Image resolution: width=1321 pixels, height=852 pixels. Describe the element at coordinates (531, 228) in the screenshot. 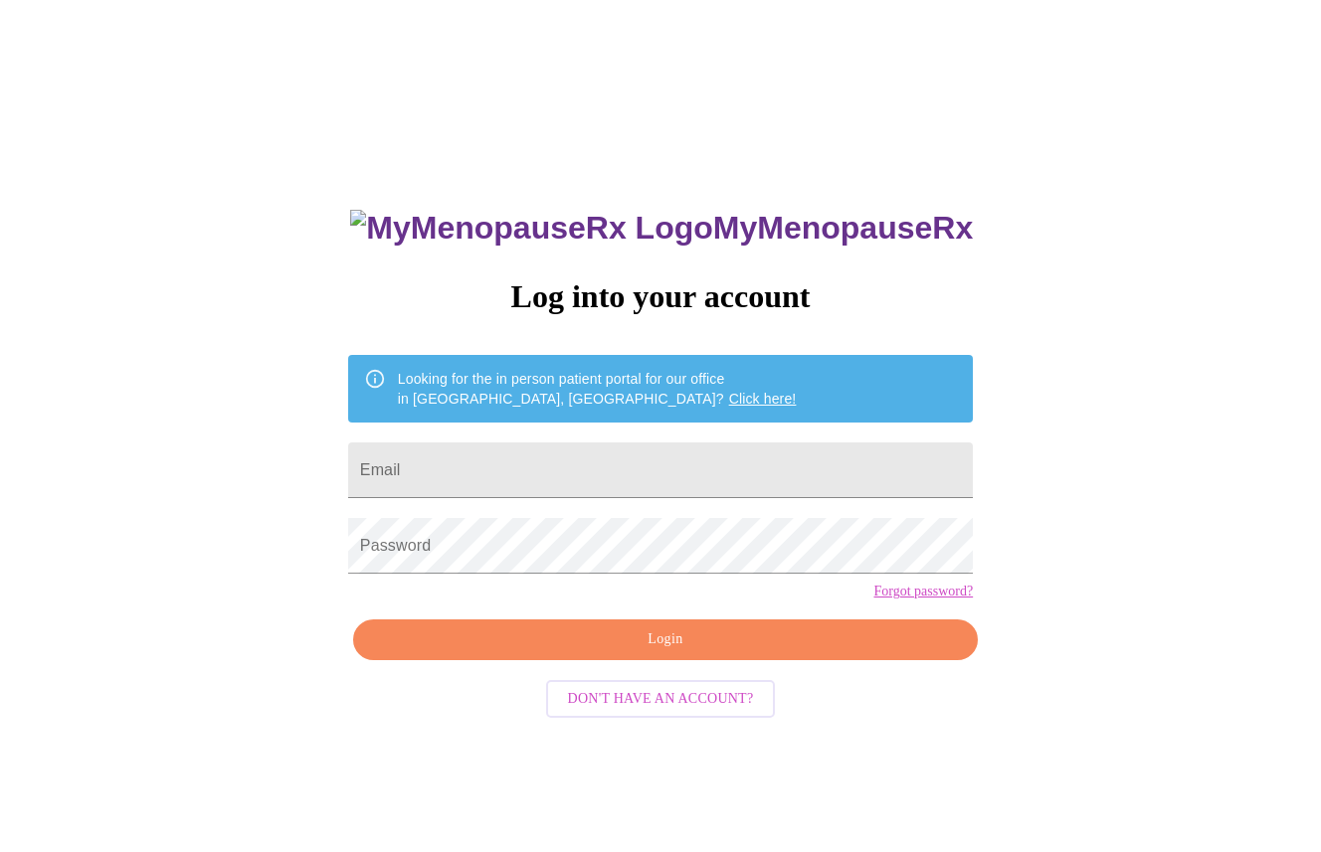

I see `img: MyMenopauseRx Logo` at that location.